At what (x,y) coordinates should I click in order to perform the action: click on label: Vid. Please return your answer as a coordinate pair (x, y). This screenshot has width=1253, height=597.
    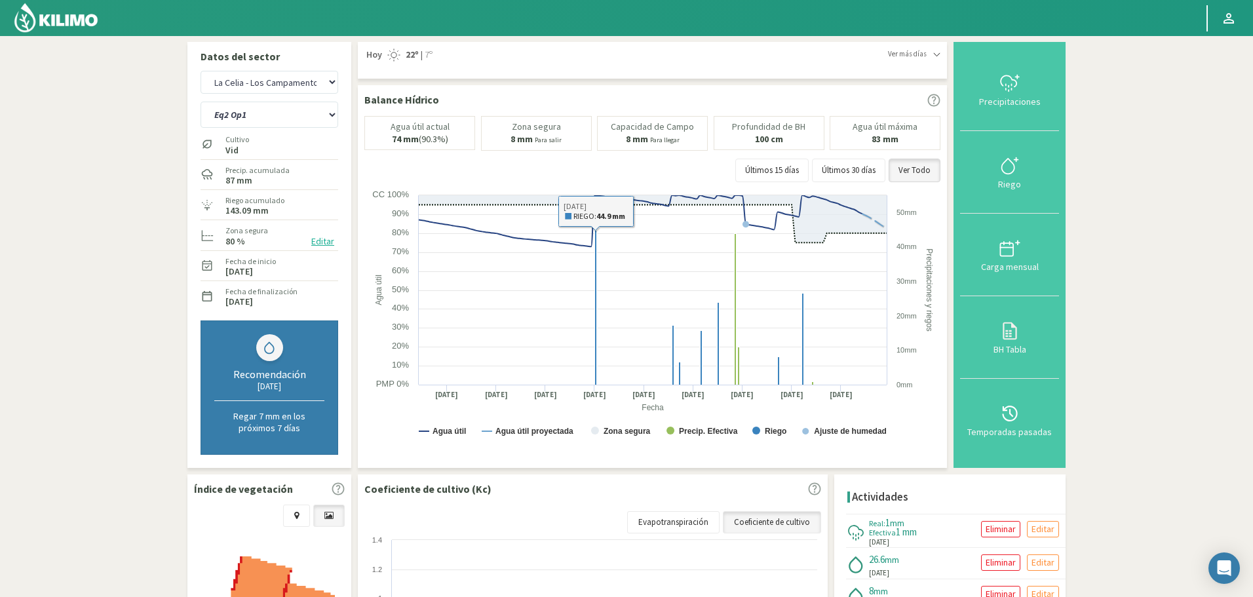
    Looking at the image, I should click on (237, 150).